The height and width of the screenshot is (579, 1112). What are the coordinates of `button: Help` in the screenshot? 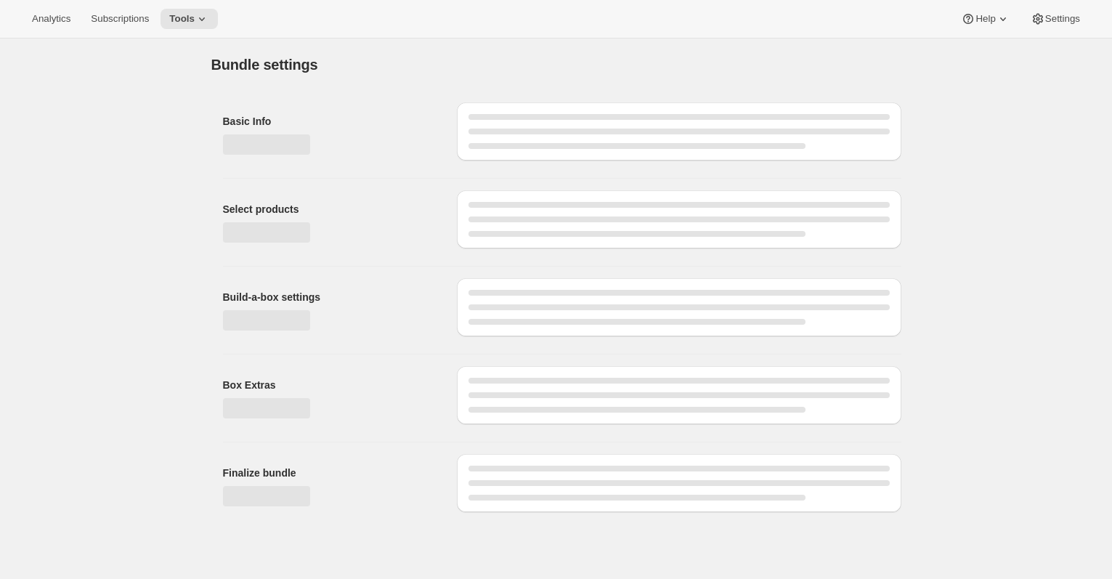 It's located at (985, 19).